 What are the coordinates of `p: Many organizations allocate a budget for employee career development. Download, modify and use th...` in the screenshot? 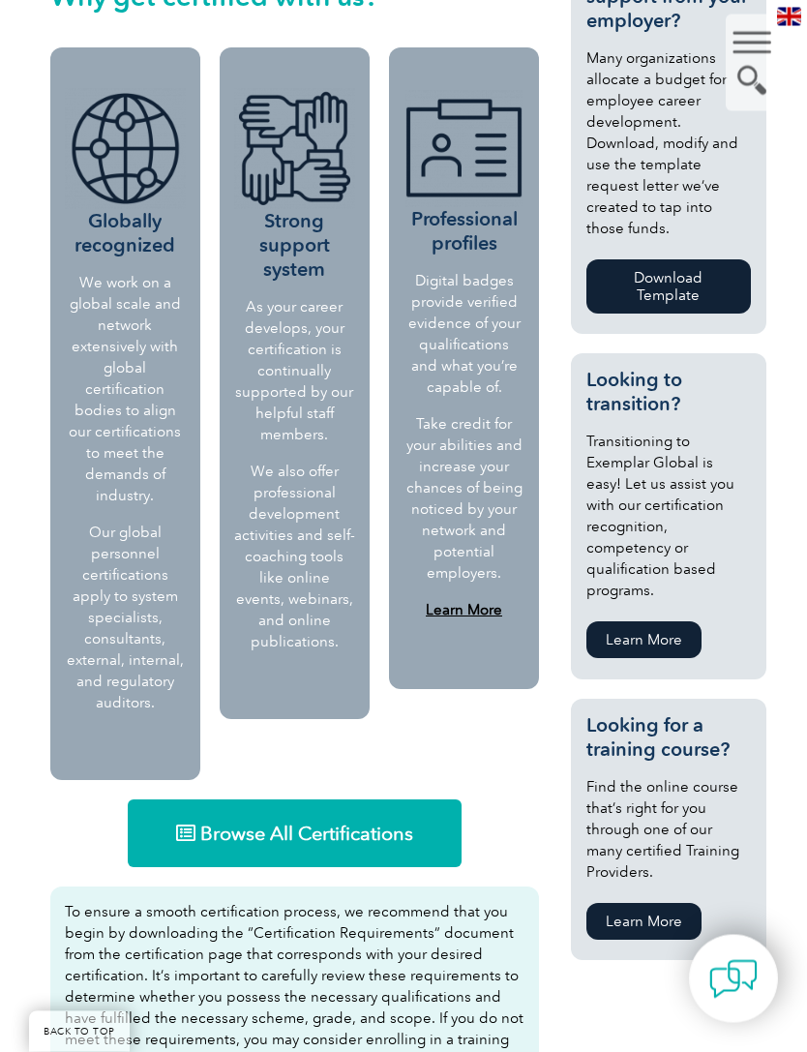 It's located at (669, 144).